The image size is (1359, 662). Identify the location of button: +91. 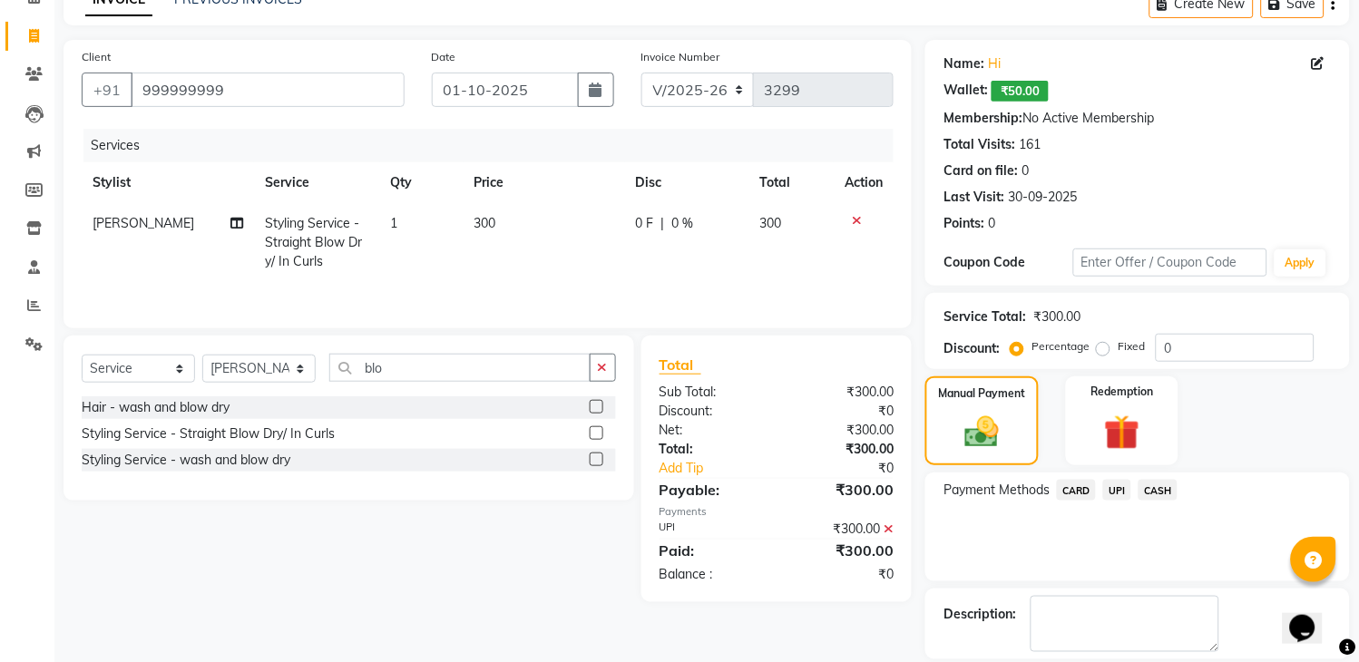
(107, 90).